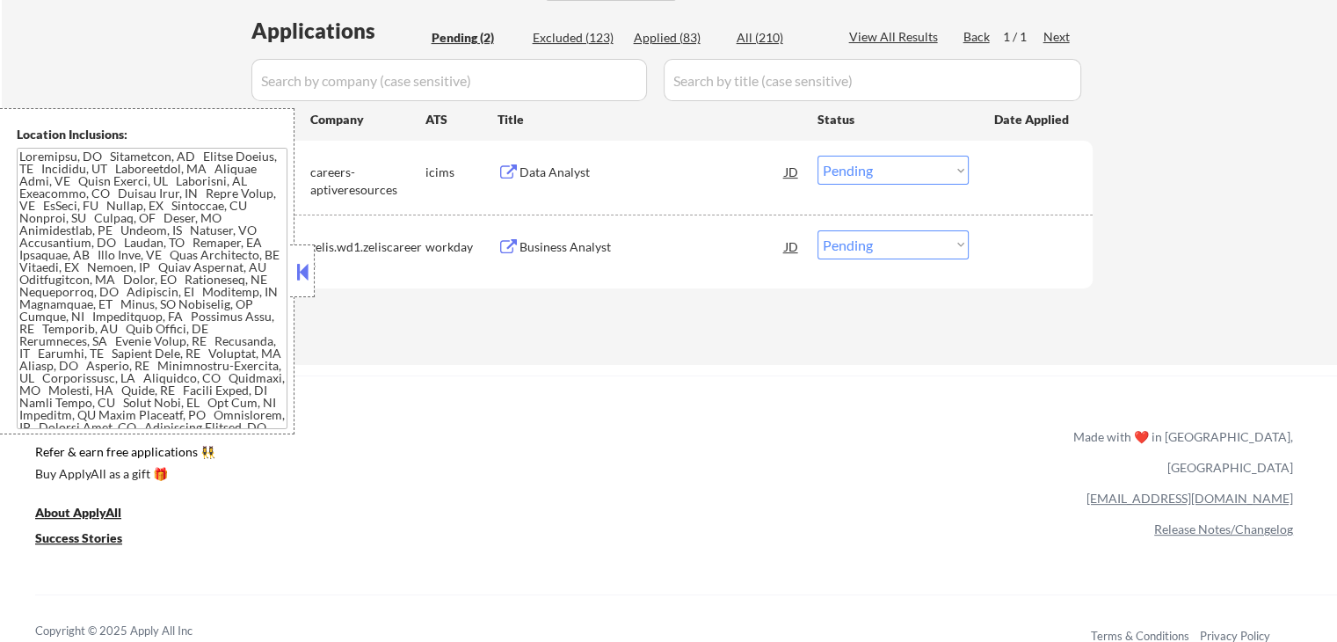  What do you see at coordinates (152, 134) in the screenshot?
I see `div: Location Inclusions:` at bounding box center [152, 134].